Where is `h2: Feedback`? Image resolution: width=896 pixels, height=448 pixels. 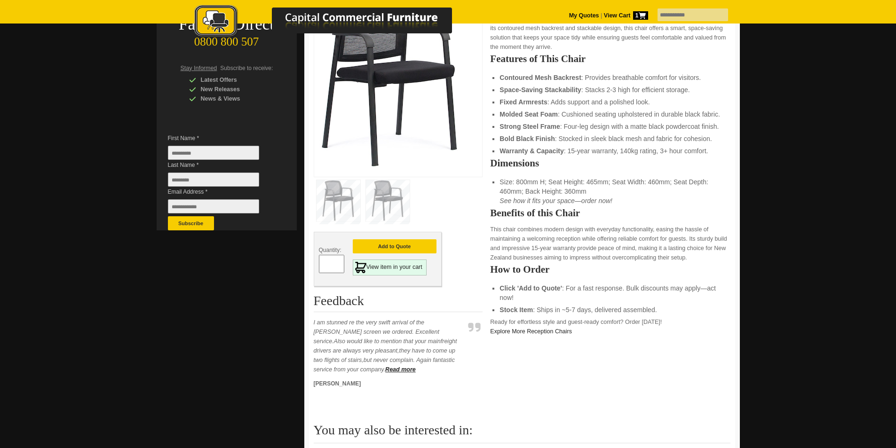
h2: Feedback is located at coordinates (398, 303).